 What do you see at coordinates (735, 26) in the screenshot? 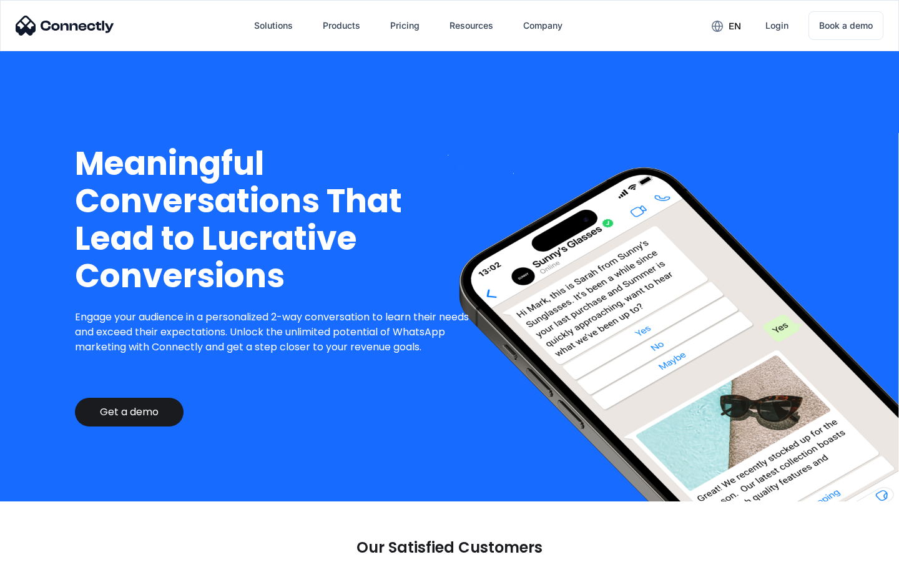
I see `div: en` at bounding box center [735, 26].